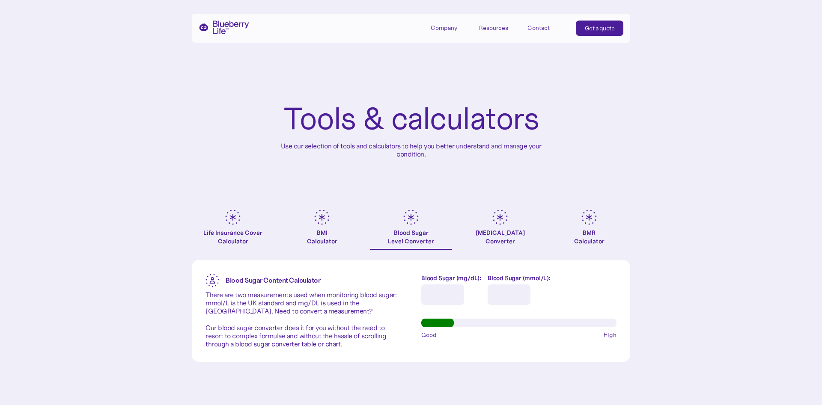  Describe the element at coordinates (322, 230) in the screenshot. I see `a: BMICalculator` at that location.